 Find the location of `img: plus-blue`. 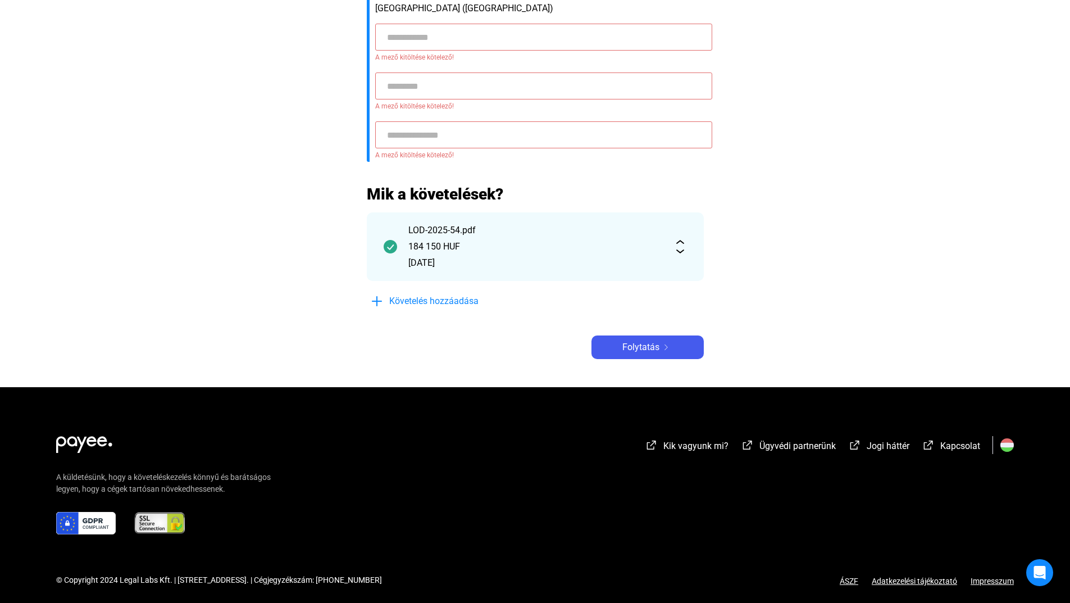

img: plus-blue is located at coordinates (377, 301).